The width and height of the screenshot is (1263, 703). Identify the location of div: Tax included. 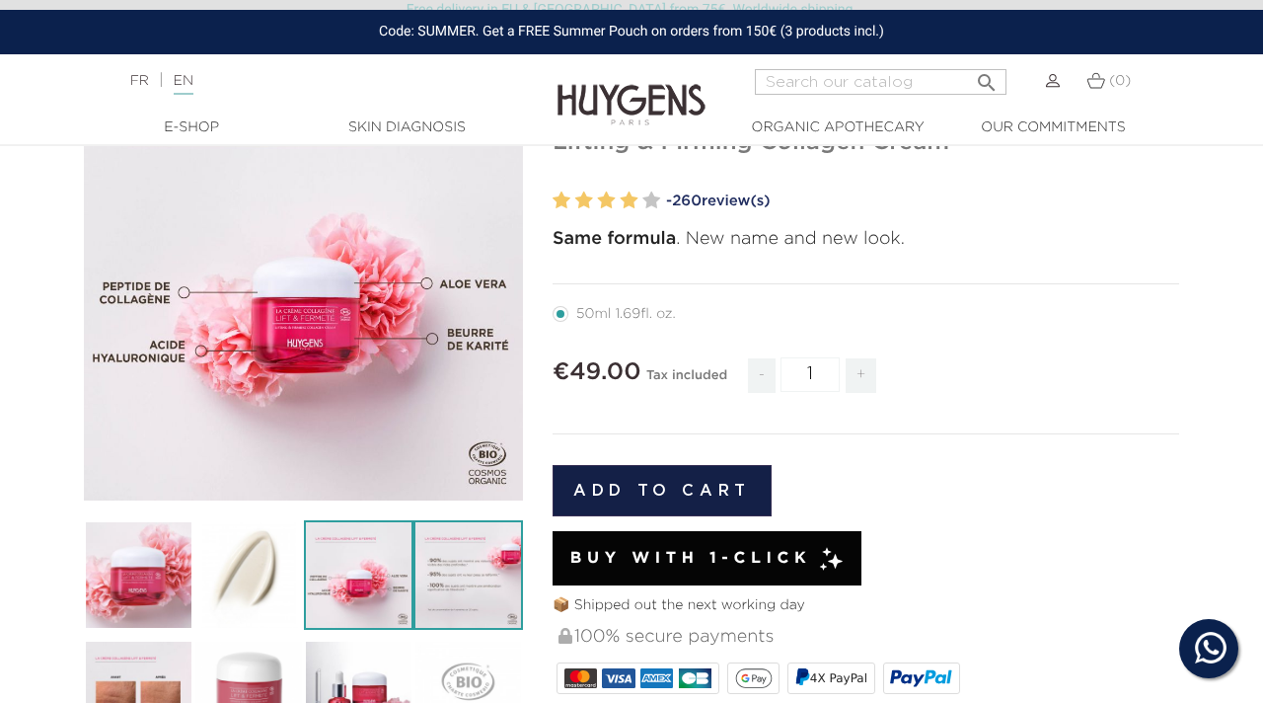
(687, 381).